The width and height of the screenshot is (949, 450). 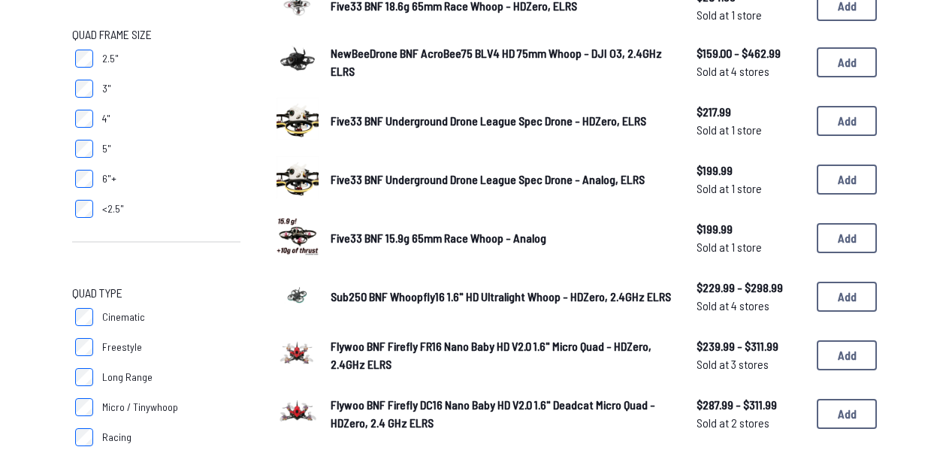 What do you see at coordinates (112, 35) in the screenshot?
I see `span: Quad Frame Size` at bounding box center [112, 35].